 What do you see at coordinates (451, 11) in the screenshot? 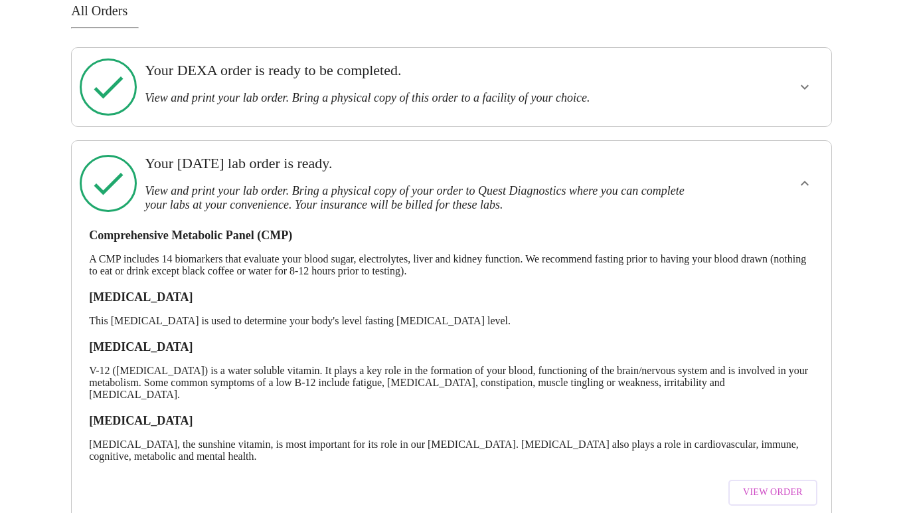
I see `h3: All Orders` at bounding box center [451, 11].